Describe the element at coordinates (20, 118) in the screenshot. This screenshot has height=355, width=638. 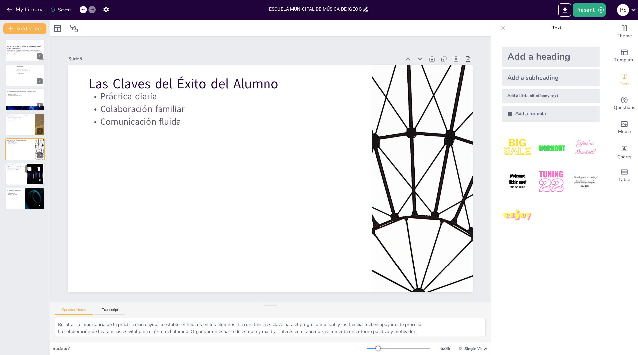
I see `p: Lenguaje musical como gramática` at that location.